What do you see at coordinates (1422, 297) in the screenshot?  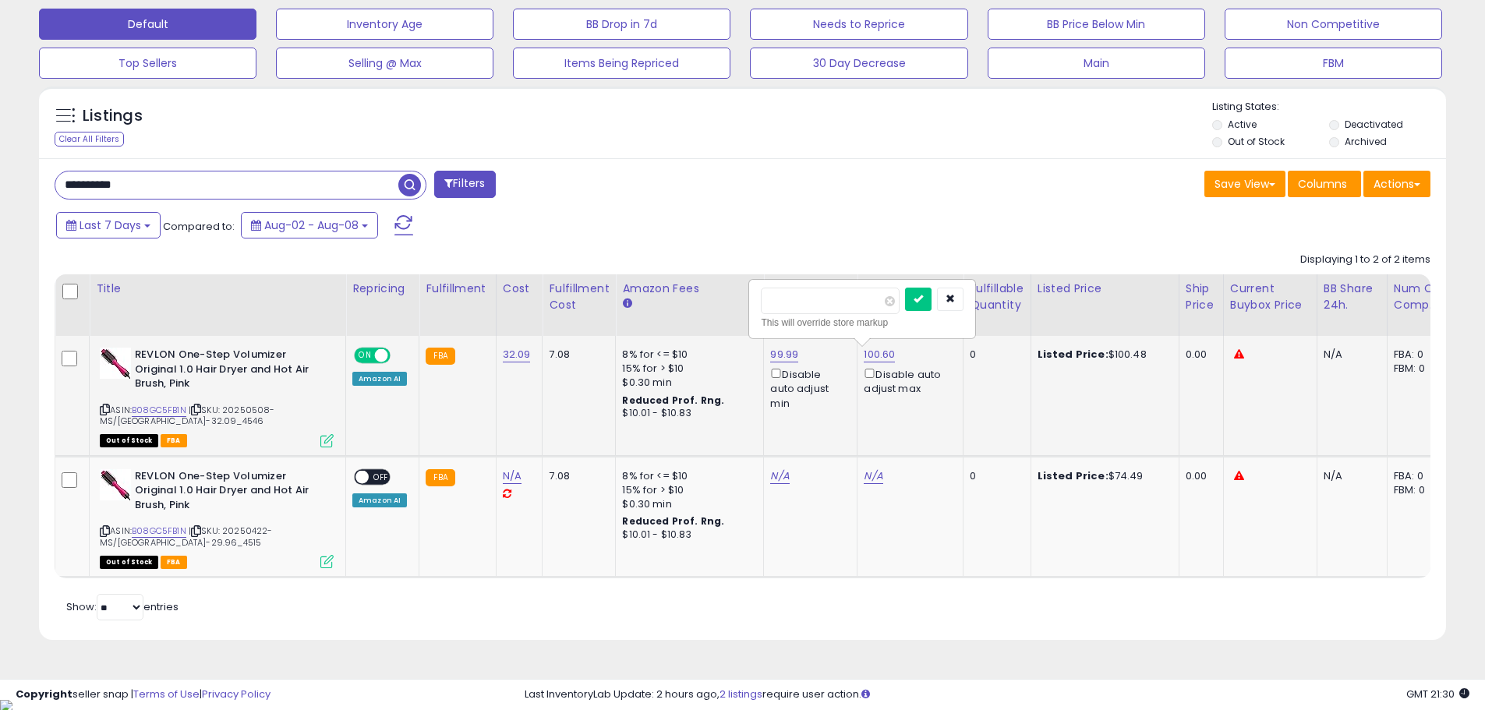 I see `div: Num of Comp.` at bounding box center [1422, 297].